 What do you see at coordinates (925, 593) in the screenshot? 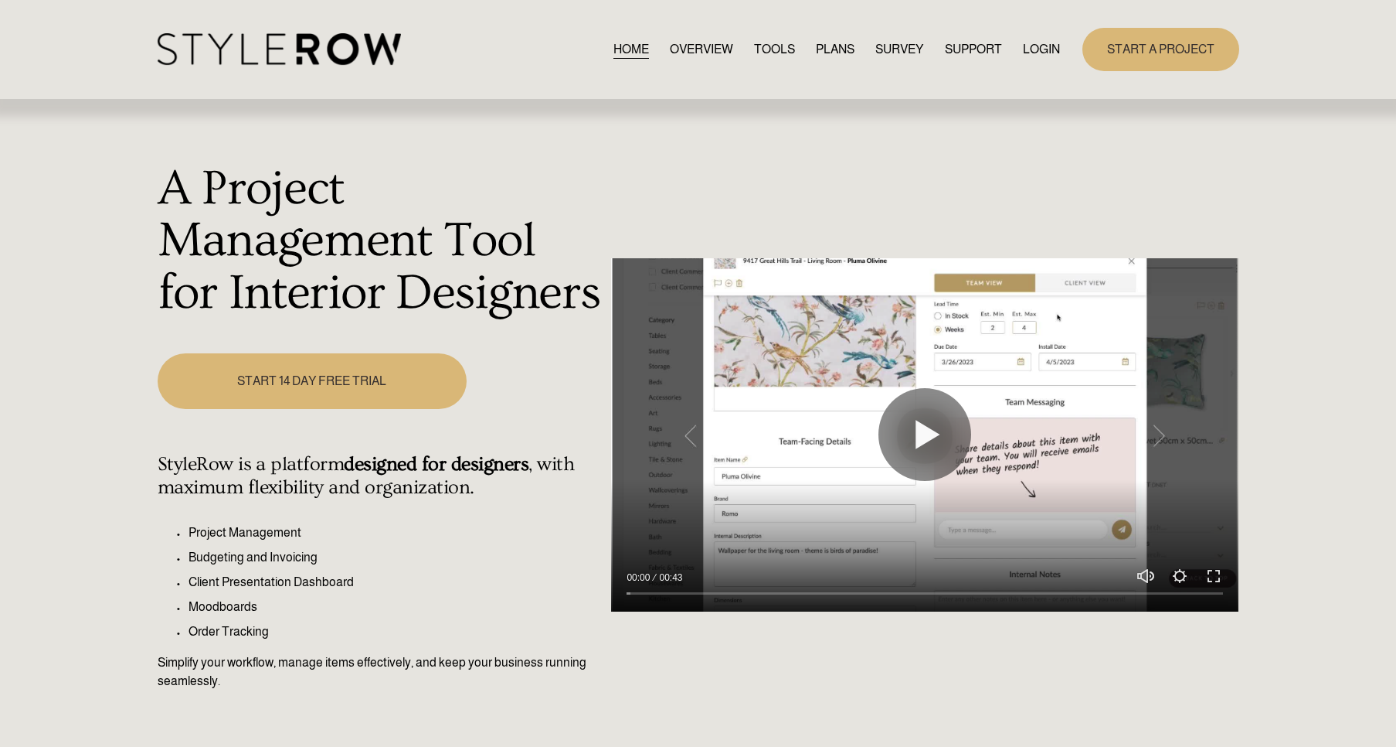
I see `input: Seek` at bounding box center [925, 593].